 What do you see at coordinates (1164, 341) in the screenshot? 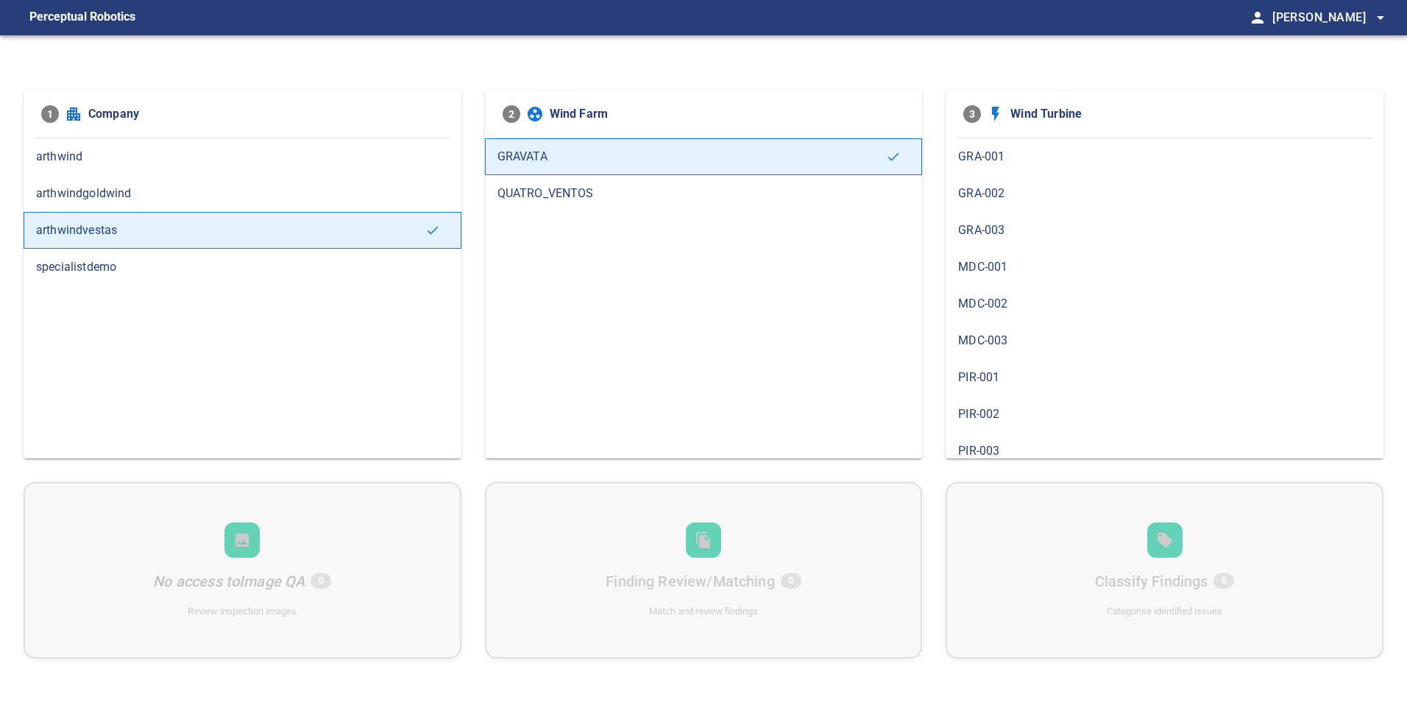
I see `div: MDC-003` at bounding box center [1164, 341].